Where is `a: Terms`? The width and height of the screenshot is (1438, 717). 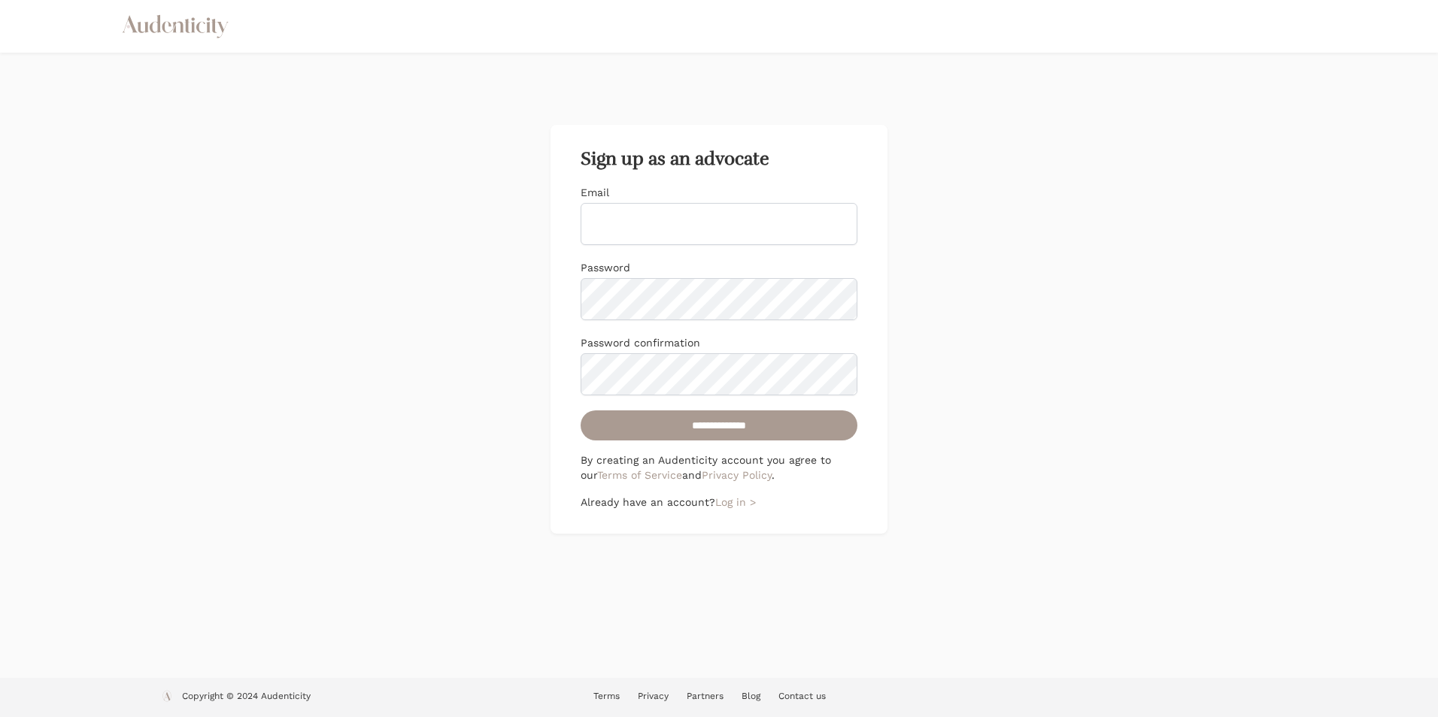 a: Terms is located at coordinates (606, 696).